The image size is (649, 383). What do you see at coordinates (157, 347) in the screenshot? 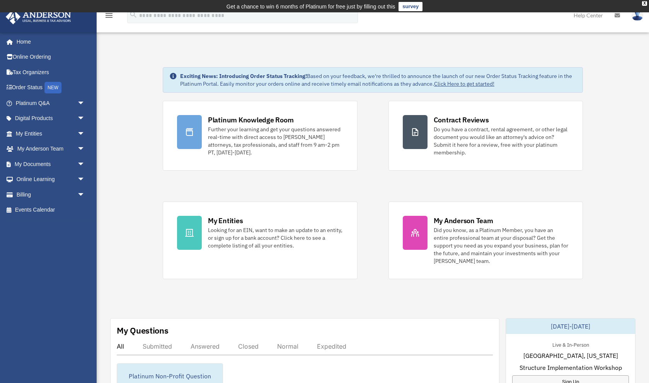
I see `div: Submitted` at bounding box center [157, 347].